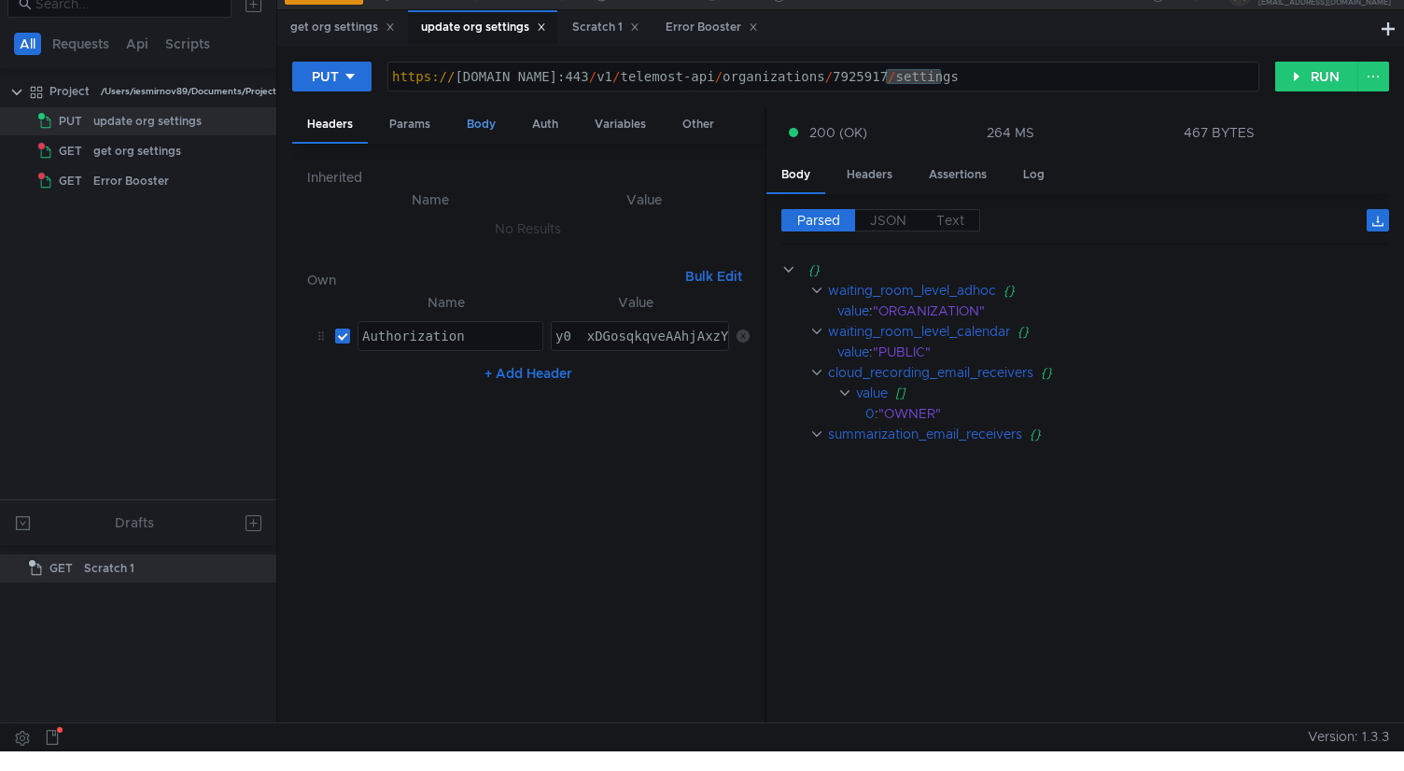 This screenshot has width=1404, height=771. What do you see at coordinates (1219, 133) in the screenshot?
I see `div: 467 BYTES` at bounding box center [1219, 133].